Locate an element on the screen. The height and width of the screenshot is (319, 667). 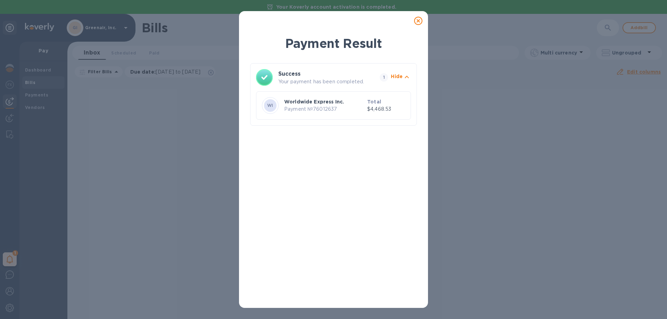
p: Payment № 76012637 is located at coordinates (324, 109).